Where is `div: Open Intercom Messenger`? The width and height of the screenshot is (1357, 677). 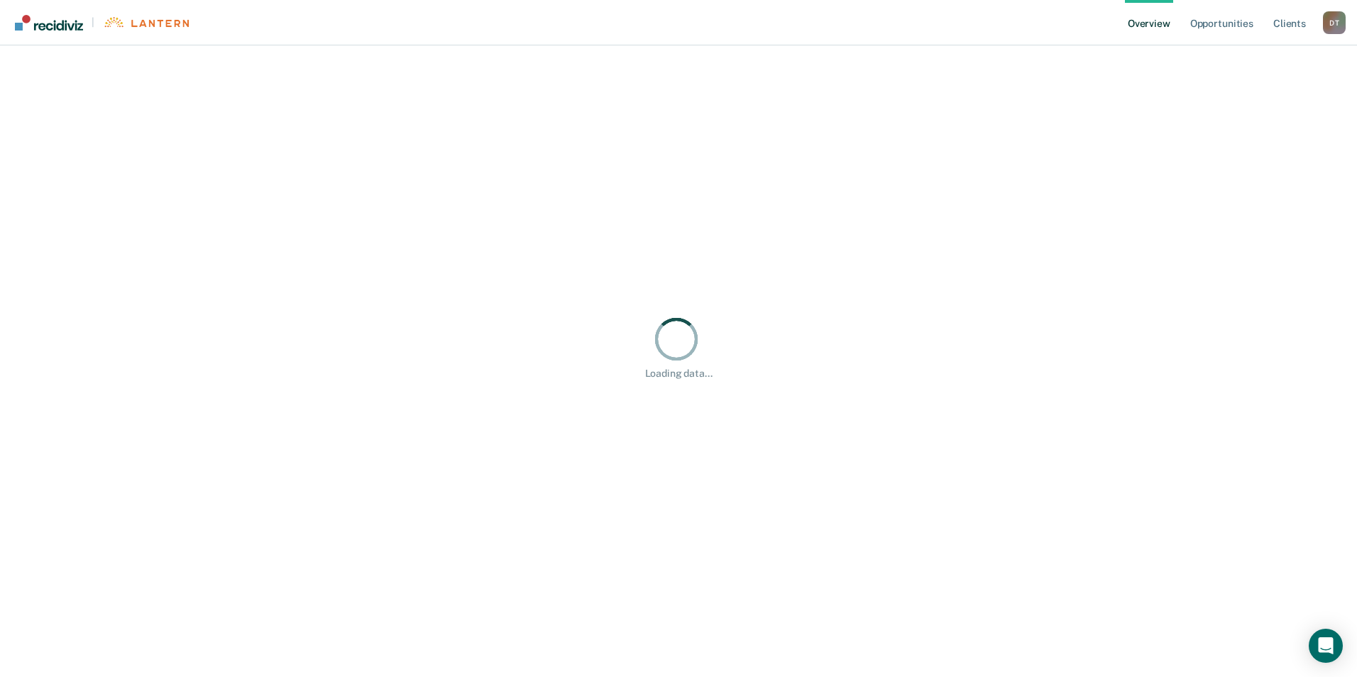
div: Open Intercom Messenger is located at coordinates (1326, 646).